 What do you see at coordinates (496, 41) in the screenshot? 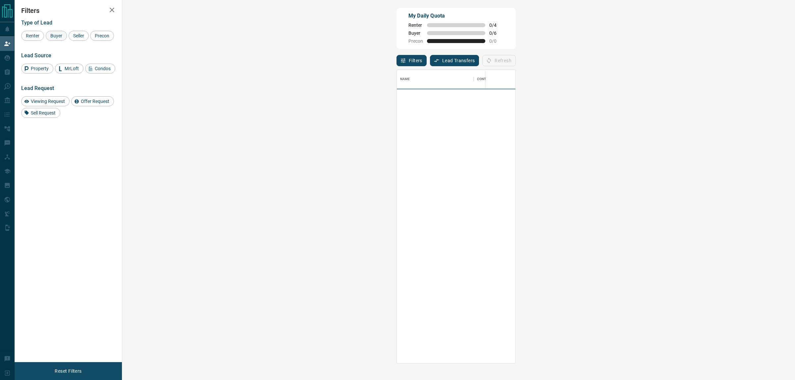
I see `span: 0 / 0` at bounding box center [496, 41].